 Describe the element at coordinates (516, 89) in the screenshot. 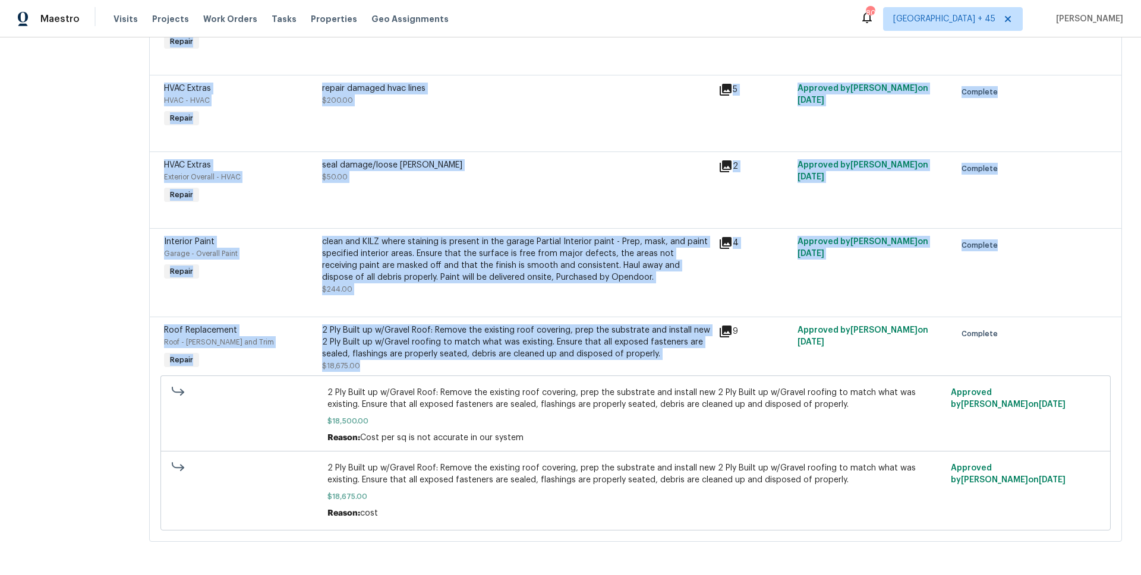

I see `div: repair damaged hvac lines` at that location.